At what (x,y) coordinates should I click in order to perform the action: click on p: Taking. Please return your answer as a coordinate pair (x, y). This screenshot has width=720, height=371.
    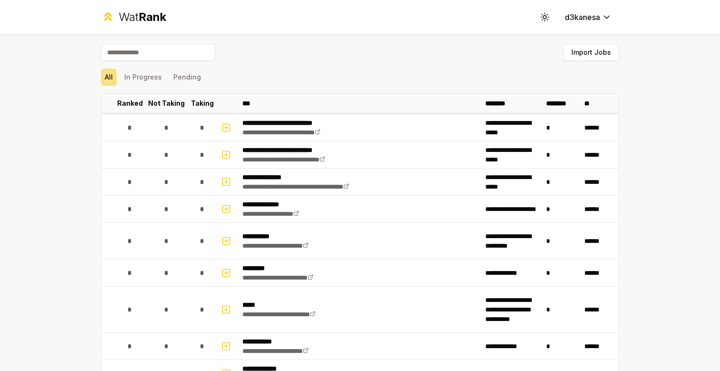
    Looking at the image, I should click on (202, 103).